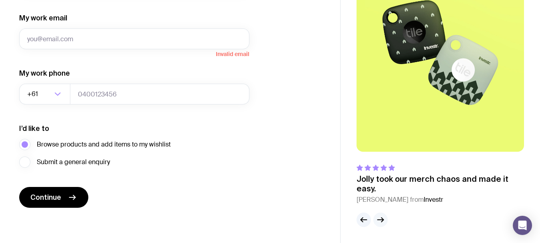  What do you see at coordinates (134, 53) in the screenshot?
I see `span: Invalid email` at bounding box center [134, 53].